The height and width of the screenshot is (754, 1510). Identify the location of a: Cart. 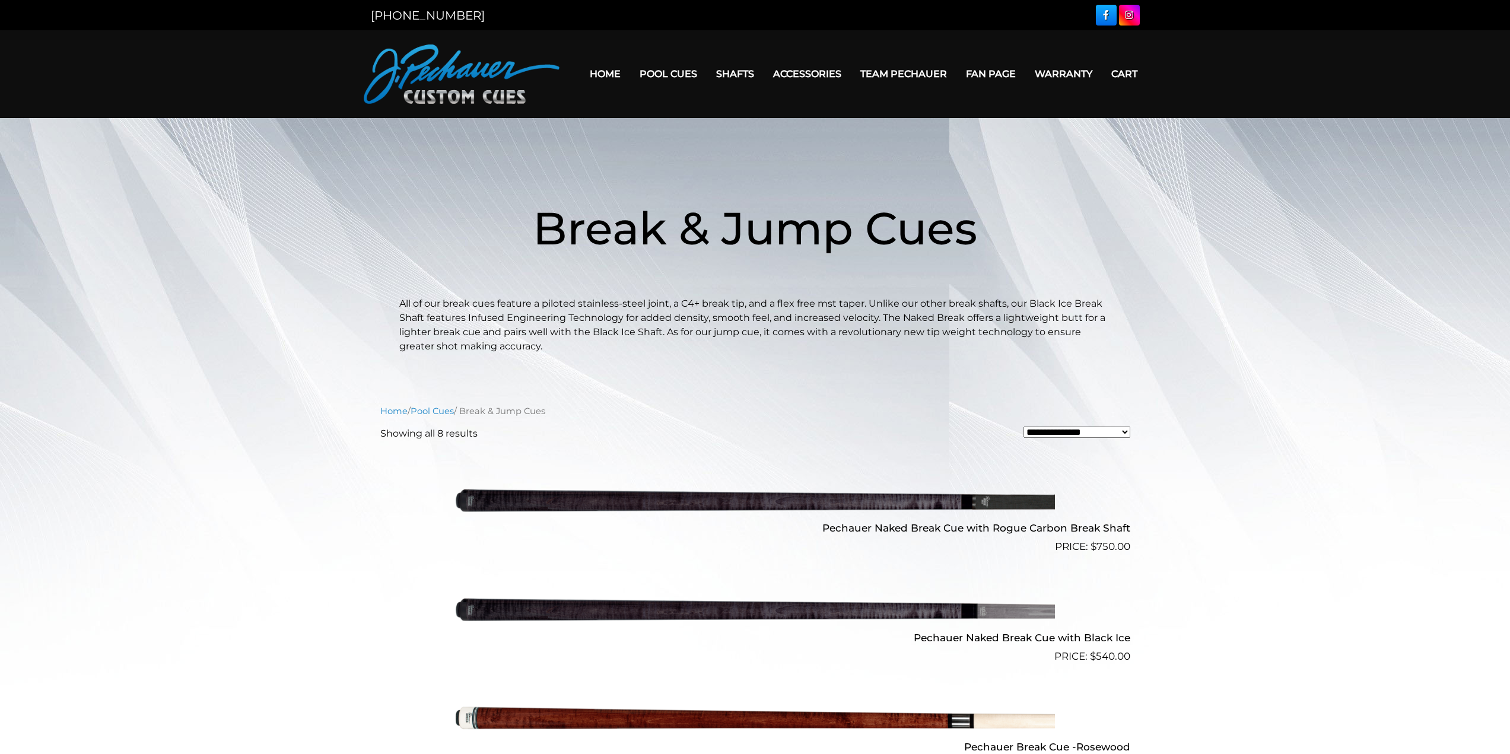
(1125, 74).